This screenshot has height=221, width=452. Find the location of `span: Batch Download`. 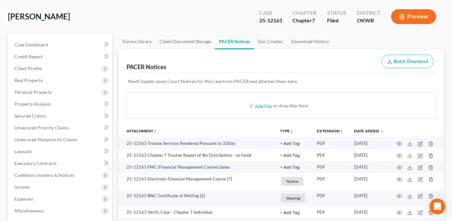

span: Batch Download is located at coordinates (411, 61).